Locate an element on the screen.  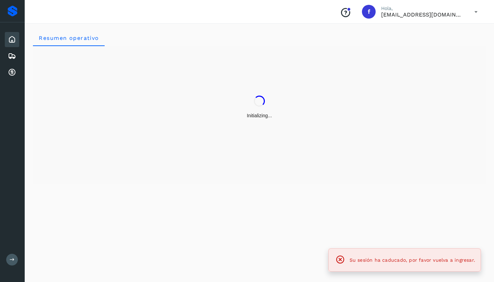
span: Resumen operativo is located at coordinates (69, 38).